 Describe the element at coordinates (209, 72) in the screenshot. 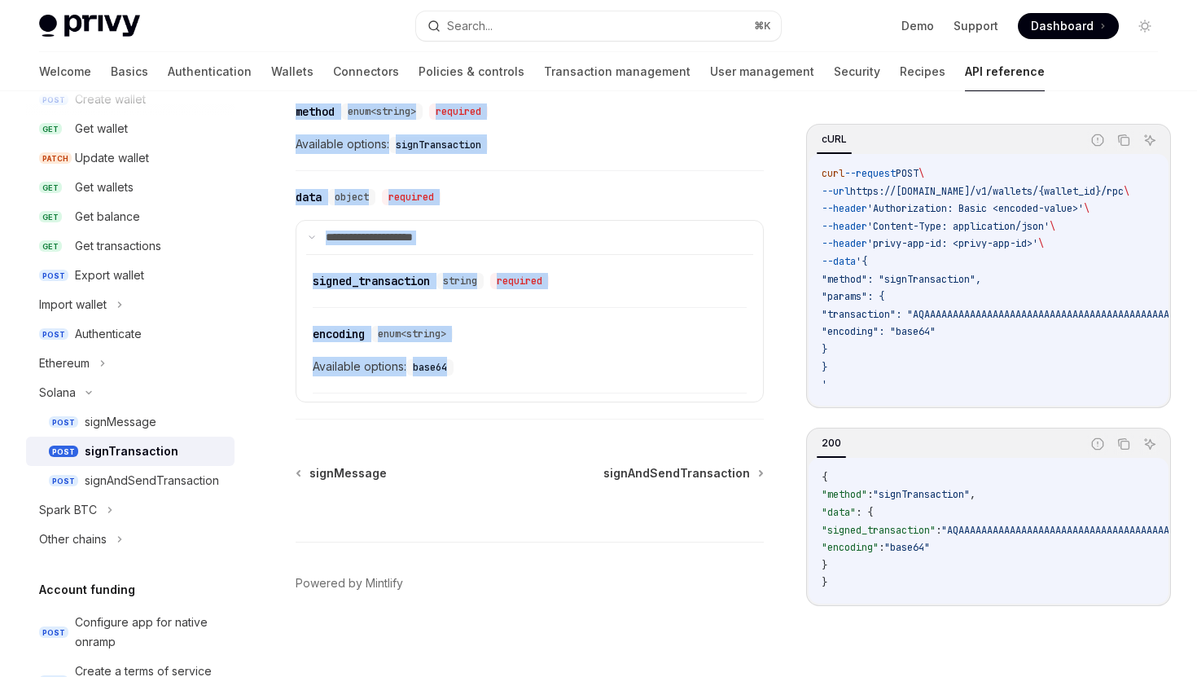

I see `a: Authentication` at that location.